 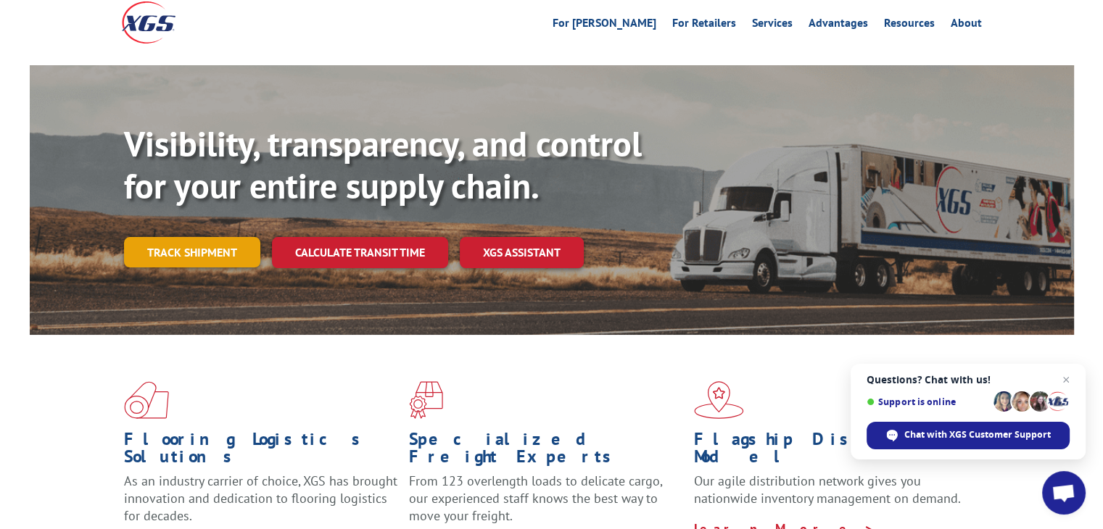 What do you see at coordinates (704, 25) in the screenshot?
I see `a: For Retailers` at bounding box center [704, 25].